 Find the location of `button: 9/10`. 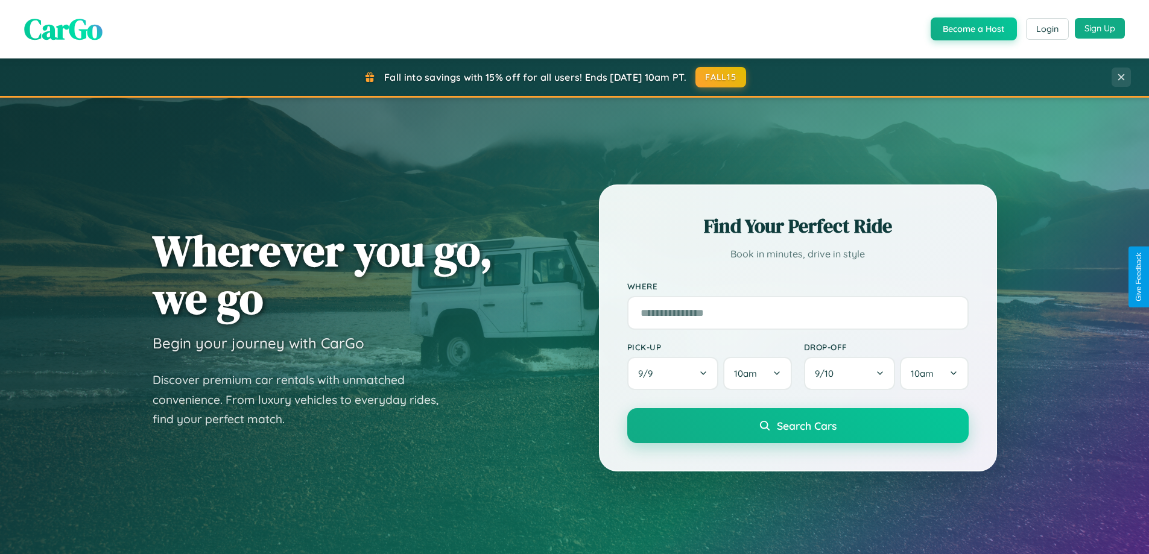

button: 9/10 is located at coordinates (850, 373).